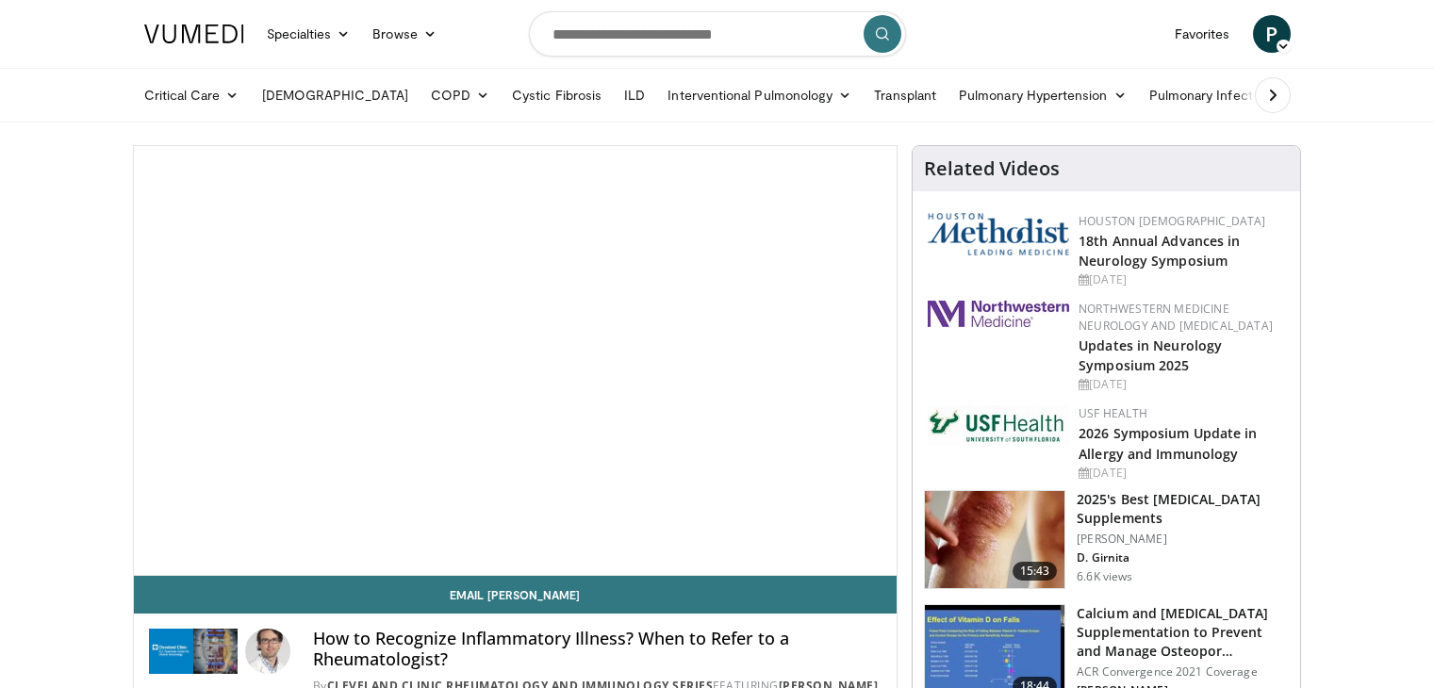  I want to click on a: Pulmonary Infection, so click(1219, 95).